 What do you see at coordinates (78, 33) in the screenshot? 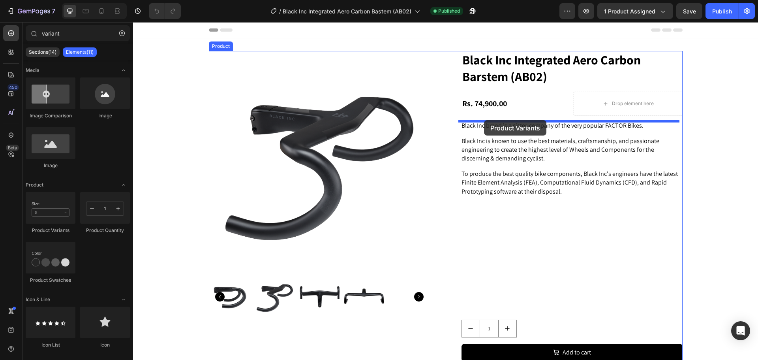
I see `input: Search Sections & Elements` at bounding box center [78, 33].